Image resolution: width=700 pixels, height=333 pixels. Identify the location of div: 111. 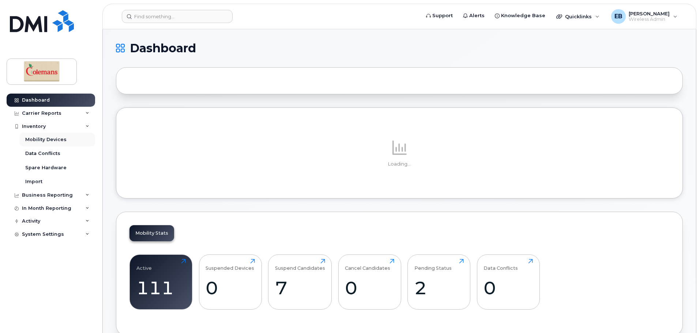
(161, 288).